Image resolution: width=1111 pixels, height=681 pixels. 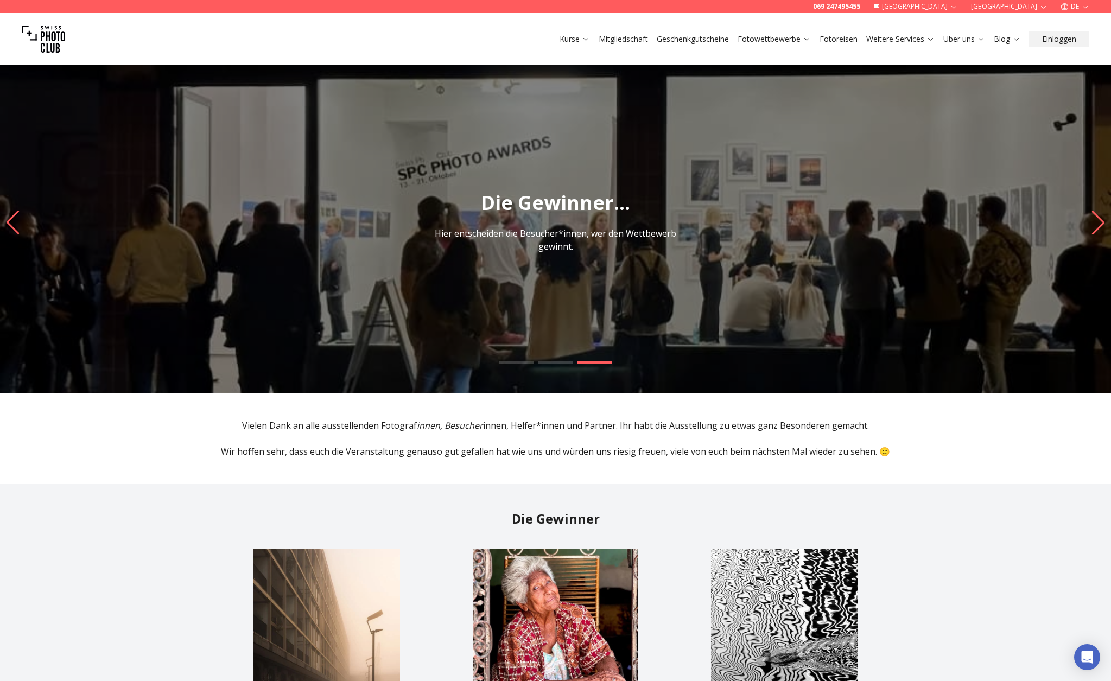 What do you see at coordinates (556, 240) in the screenshot?
I see `p: Hier entscheiden die Besucher*innen, wer den Wettbewerb gewinnt.` at bounding box center [556, 240].